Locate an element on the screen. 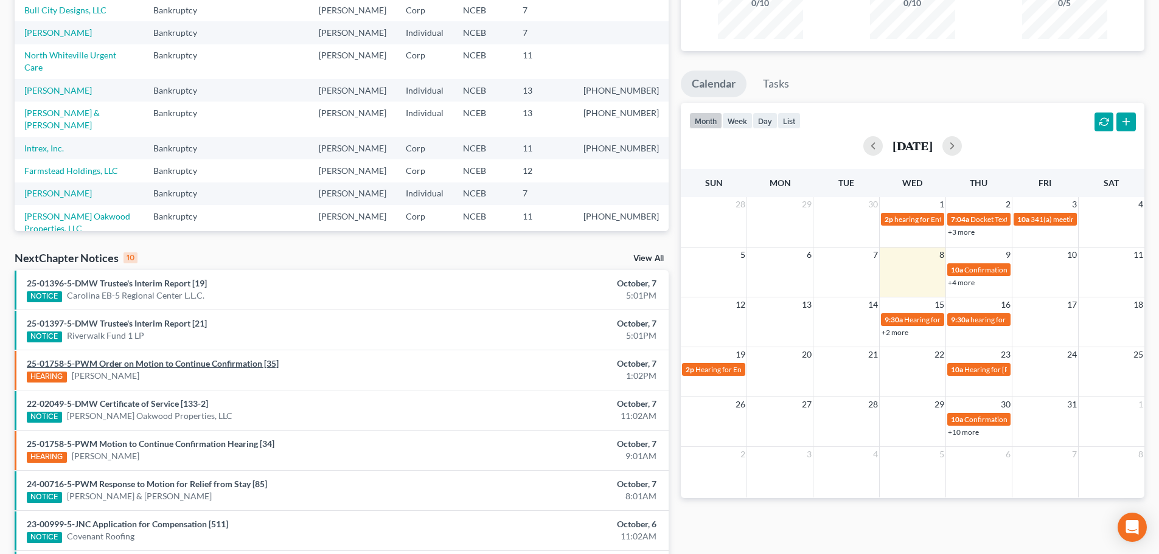  td: Individual is located at coordinates (425, 119).